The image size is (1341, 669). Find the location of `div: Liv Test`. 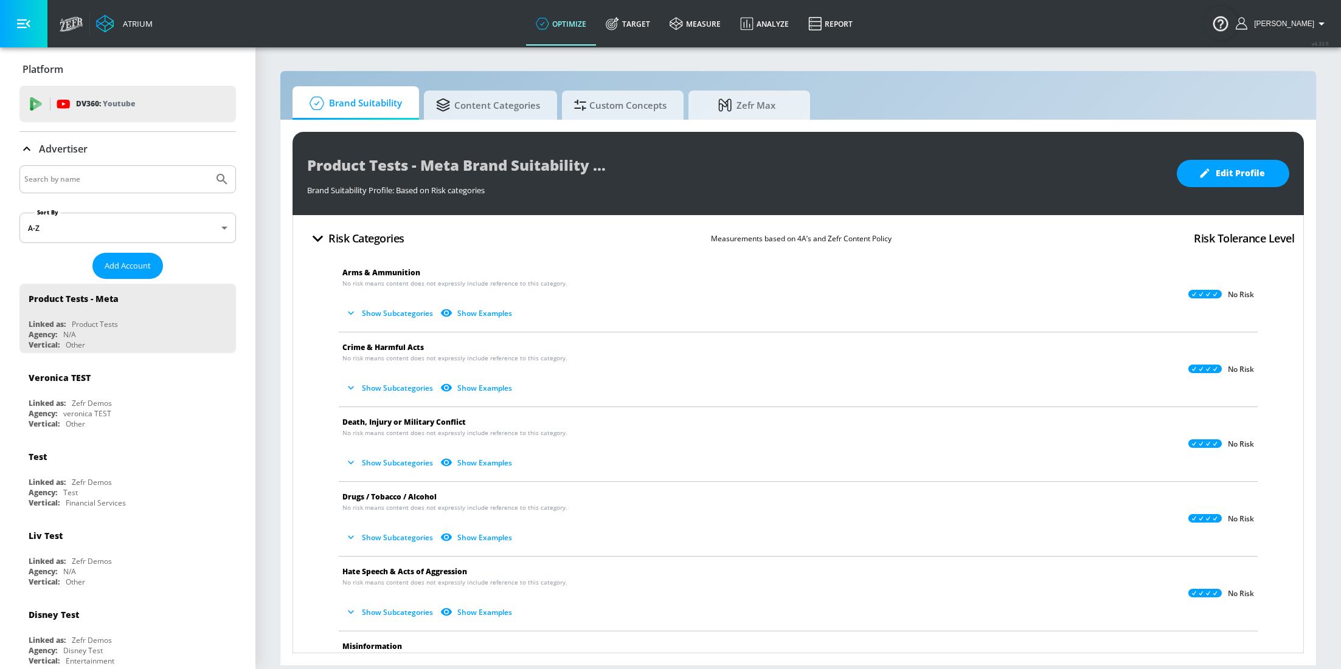

div: Liv Test is located at coordinates (46, 536).